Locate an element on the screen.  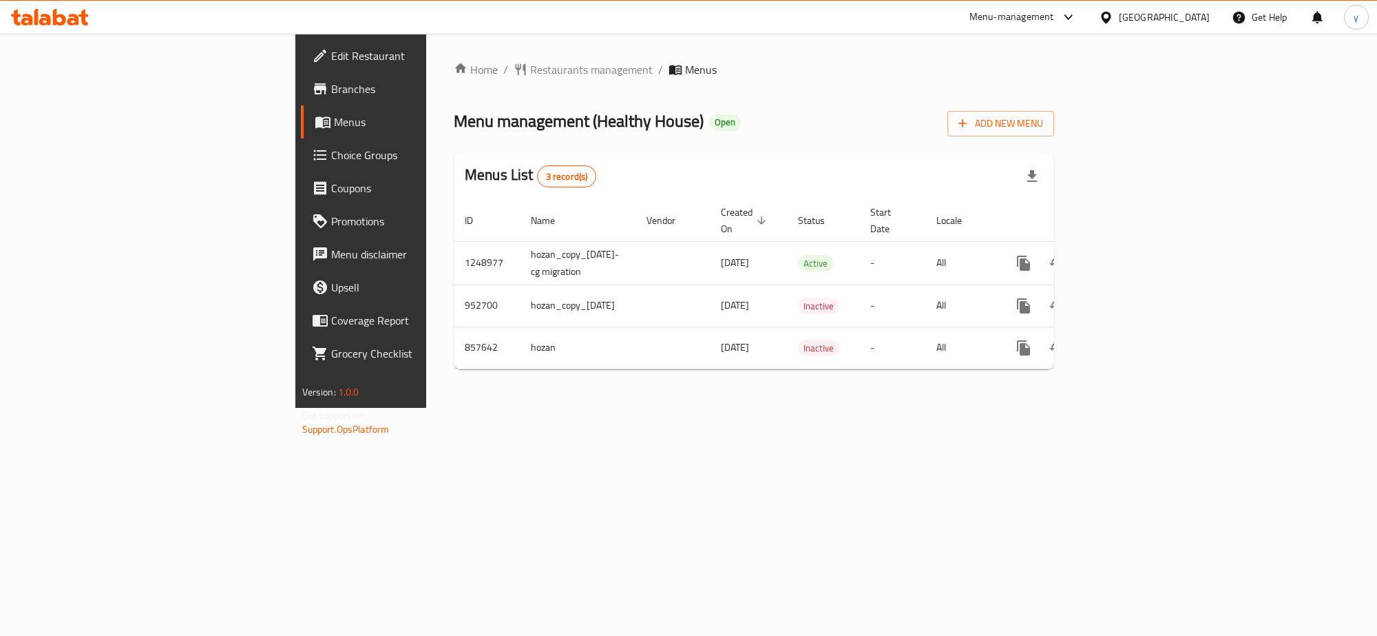
span: Name is located at coordinates (552, 220).